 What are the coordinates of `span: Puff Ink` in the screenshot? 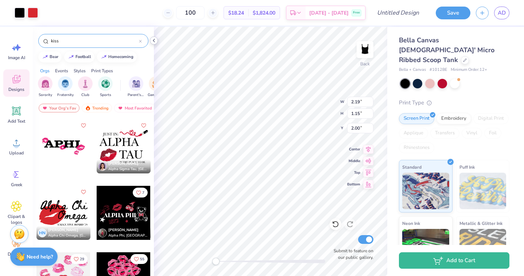 It's located at (467, 167).